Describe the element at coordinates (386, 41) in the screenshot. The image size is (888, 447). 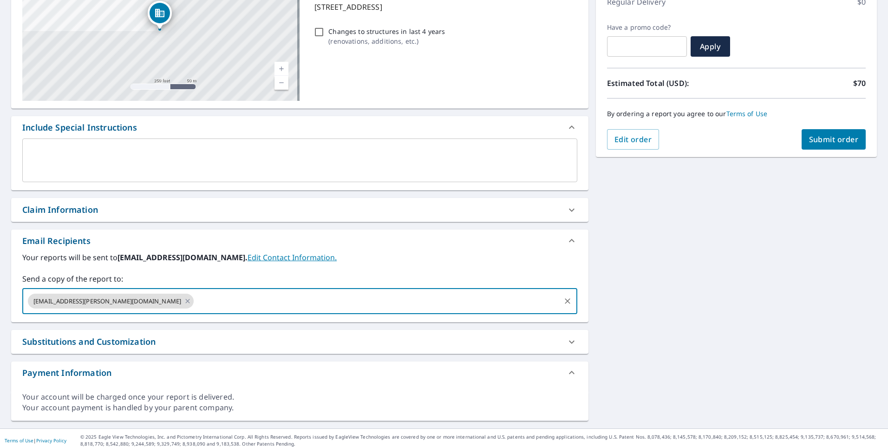
I see `p: ( renovations, additions, etc. )` at that location.